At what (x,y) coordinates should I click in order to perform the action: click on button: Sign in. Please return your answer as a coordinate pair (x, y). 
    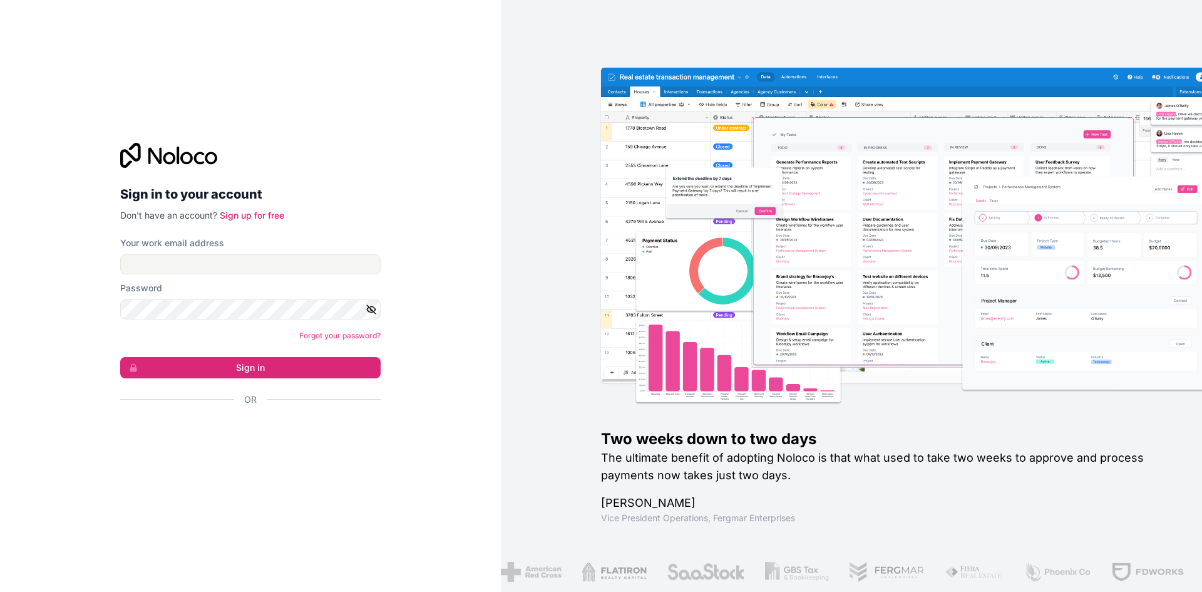
    Looking at the image, I should click on (250, 367).